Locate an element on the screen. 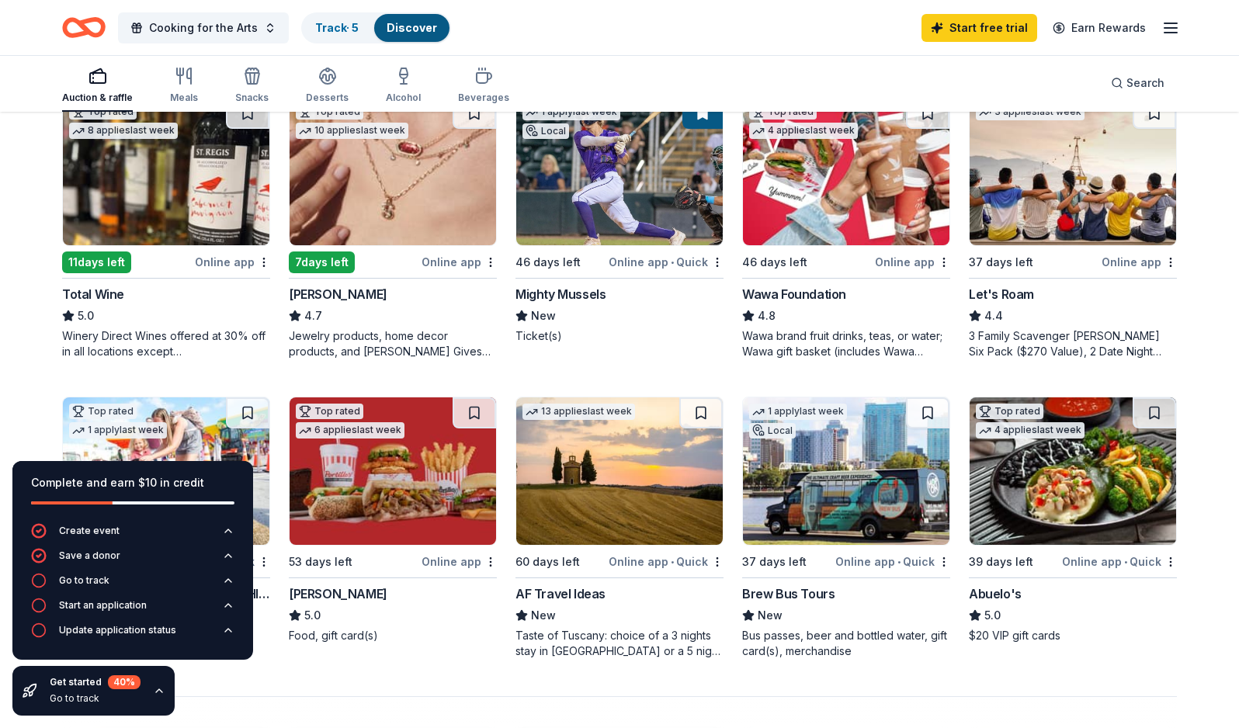  button: Go to track is located at coordinates (133, 585).